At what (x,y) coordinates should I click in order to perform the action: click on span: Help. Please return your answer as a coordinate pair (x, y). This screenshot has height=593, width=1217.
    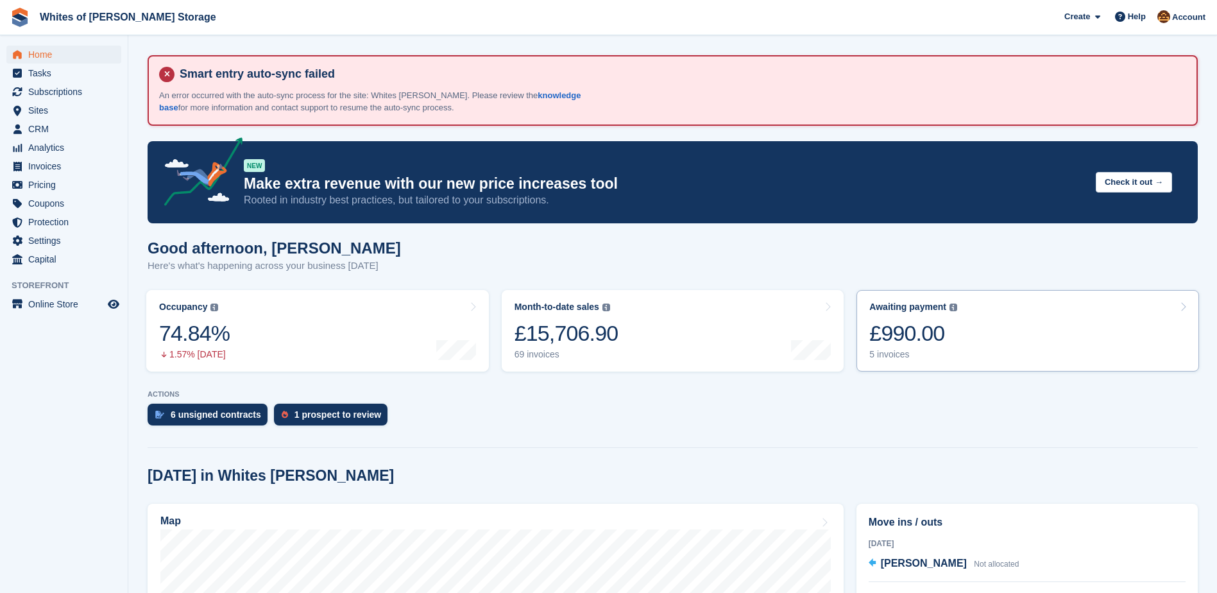
    Looking at the image, I should click on (1137, 17).